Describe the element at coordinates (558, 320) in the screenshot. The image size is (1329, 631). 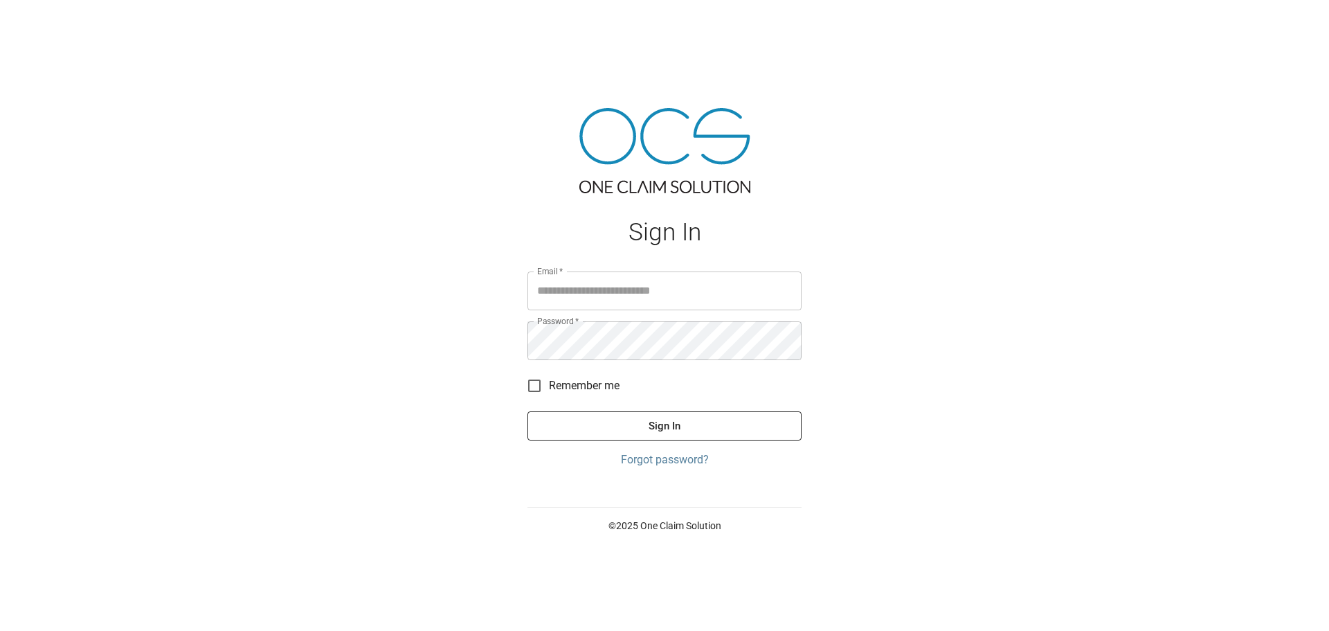
I see `label: Password` at that location.